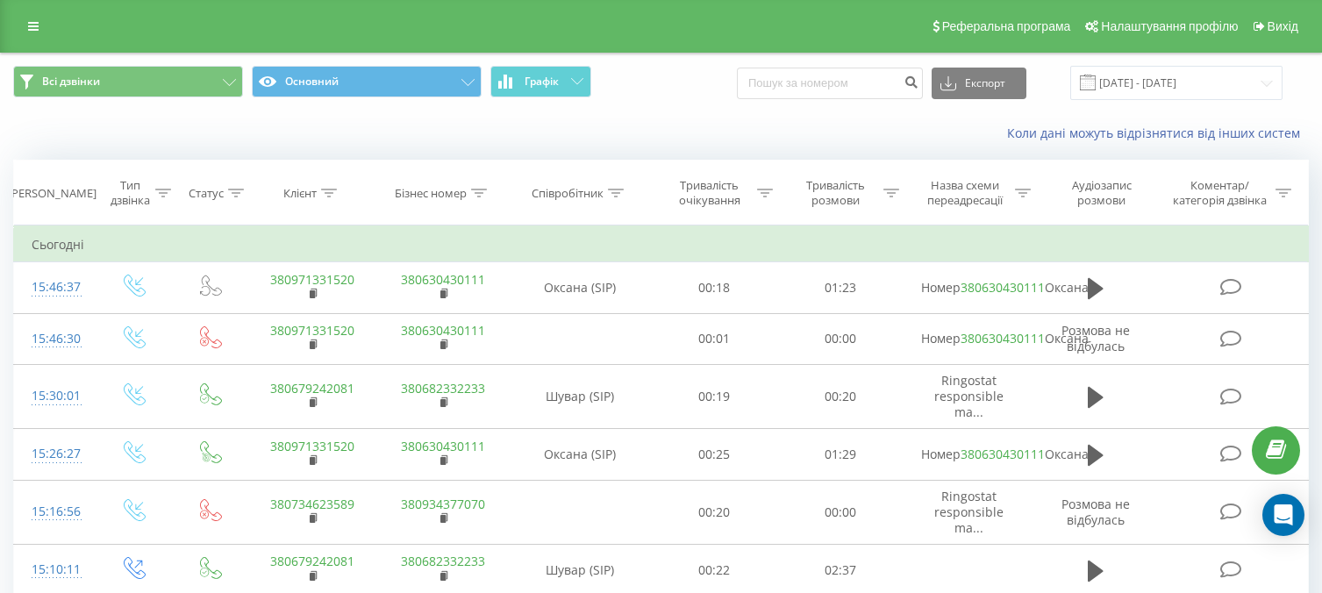 The height and width of the screenshot is (593, 1322). I want to click on div: Тривалість розмови, so click(836, 193).